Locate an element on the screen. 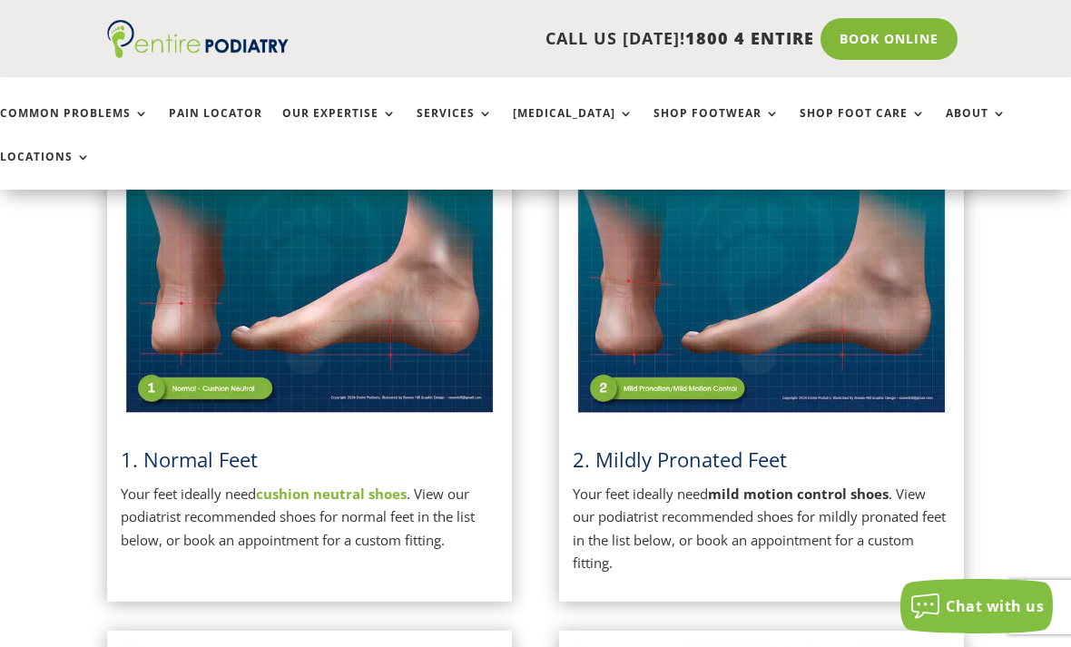 This screenshot has width=1071, height=647. a: 1. Normal Feet is located at coordinates (189, 459).